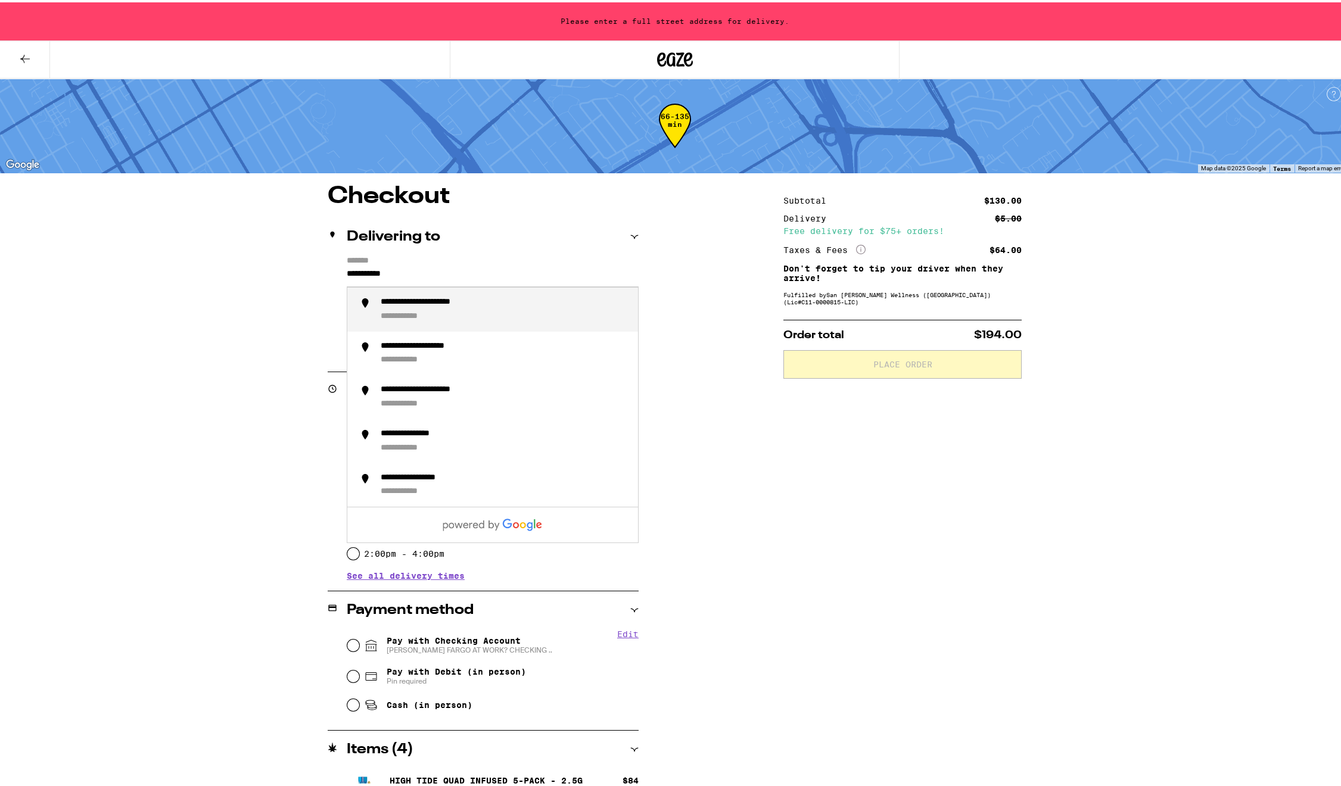  What do you see at coordinates (483, 194) in the screenshot?
I see `h1: Checkout` at bounding box center [483, 194].